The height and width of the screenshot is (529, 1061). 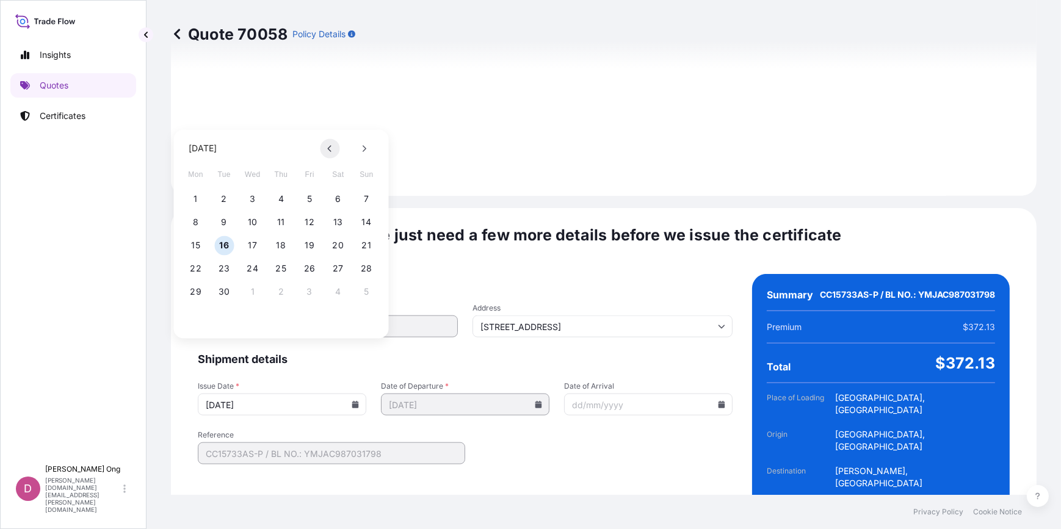 I want to click on span: Total, so click(x=779, y=367).